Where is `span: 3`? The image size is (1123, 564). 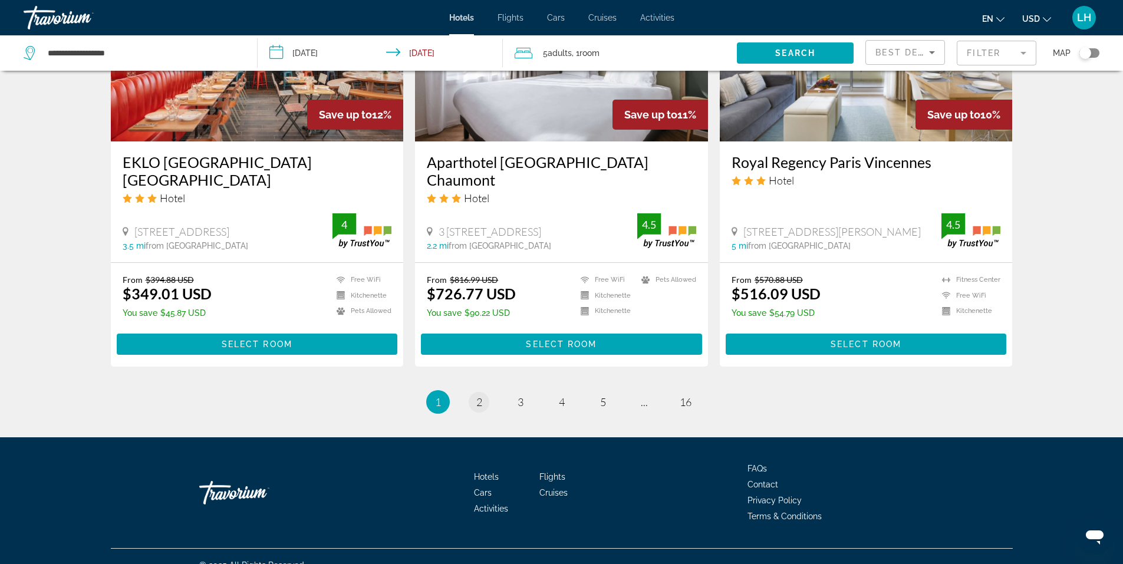 span: 3 is located at coordinates (520, 402).